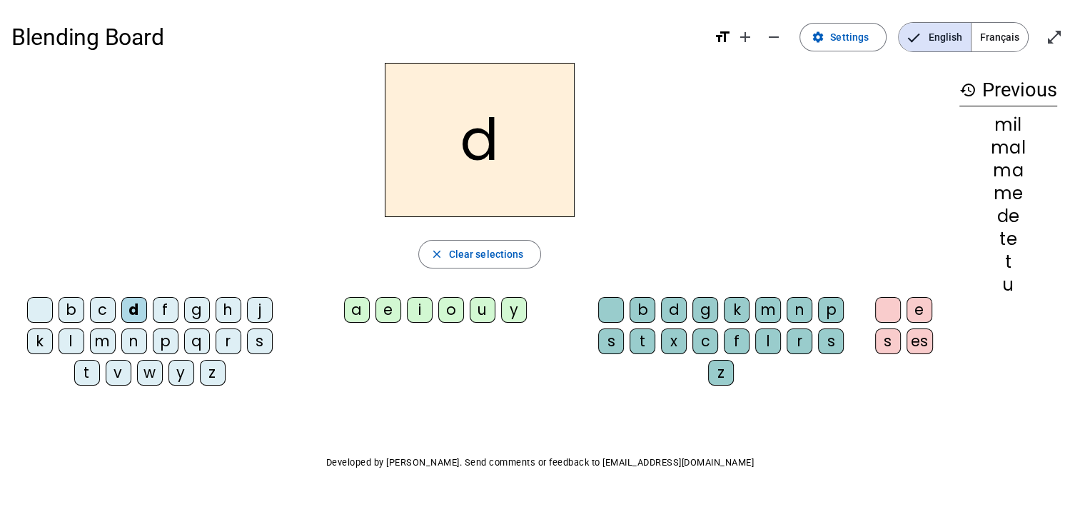  Describe the element at coordinates (1054, 37) in the screenshot. I see `mat-icon: open_in_full` at that location.